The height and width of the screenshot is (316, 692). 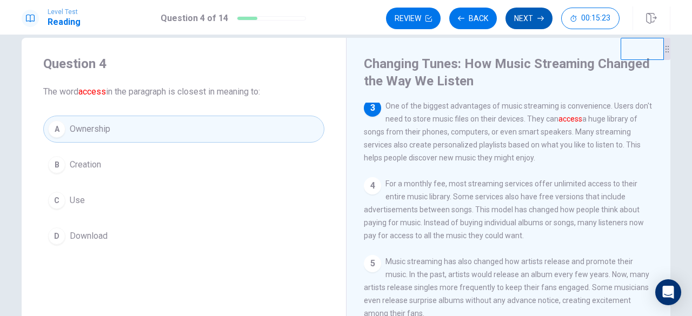 What do you see at coordinates (668, 293) in the screenshot?
I see `div: Open Intercom Messenger` at bounding box center [668, 293].